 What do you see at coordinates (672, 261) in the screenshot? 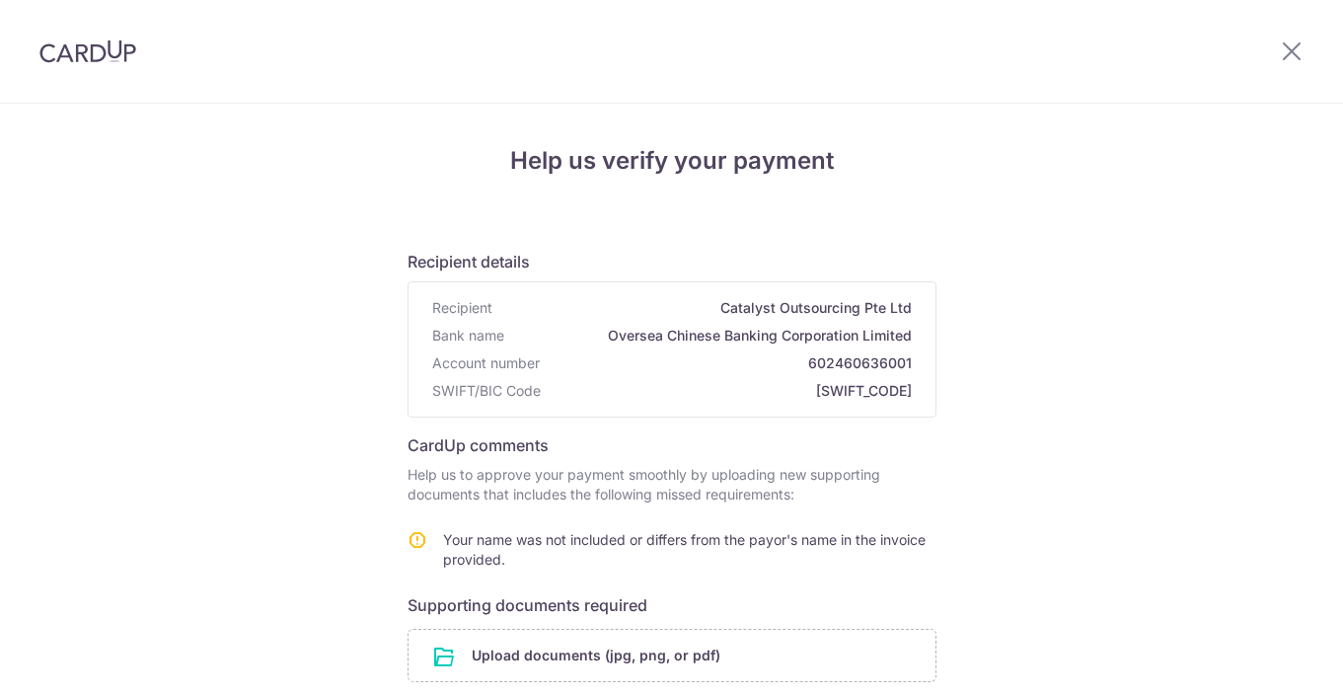
I see `h6: Recipient details` at bounding box center [672, 261].